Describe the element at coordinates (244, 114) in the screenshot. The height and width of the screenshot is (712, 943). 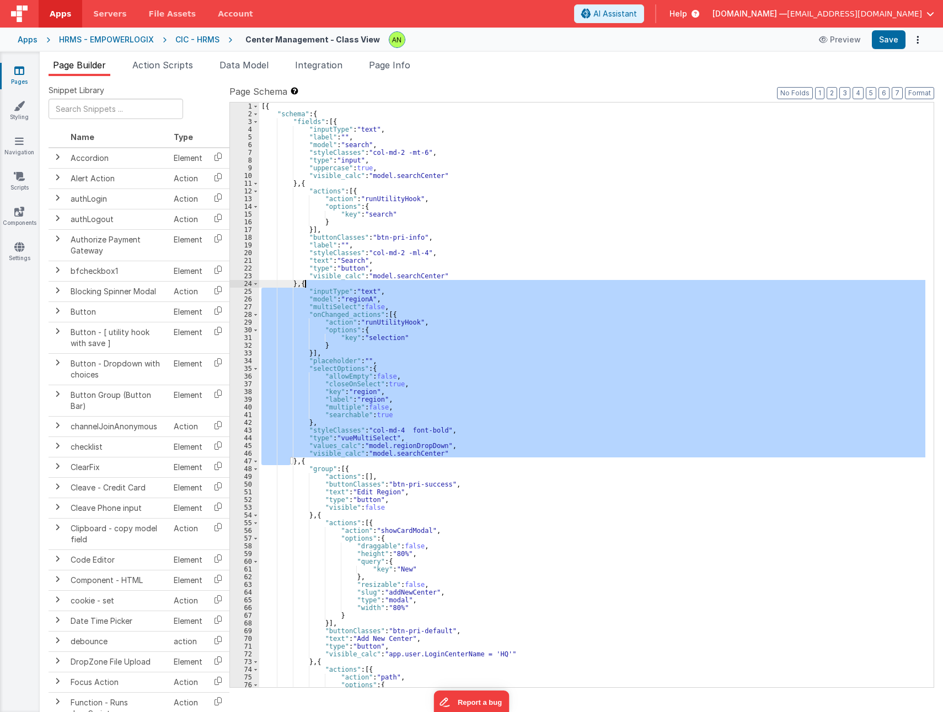
I see `div: 2` at that location.